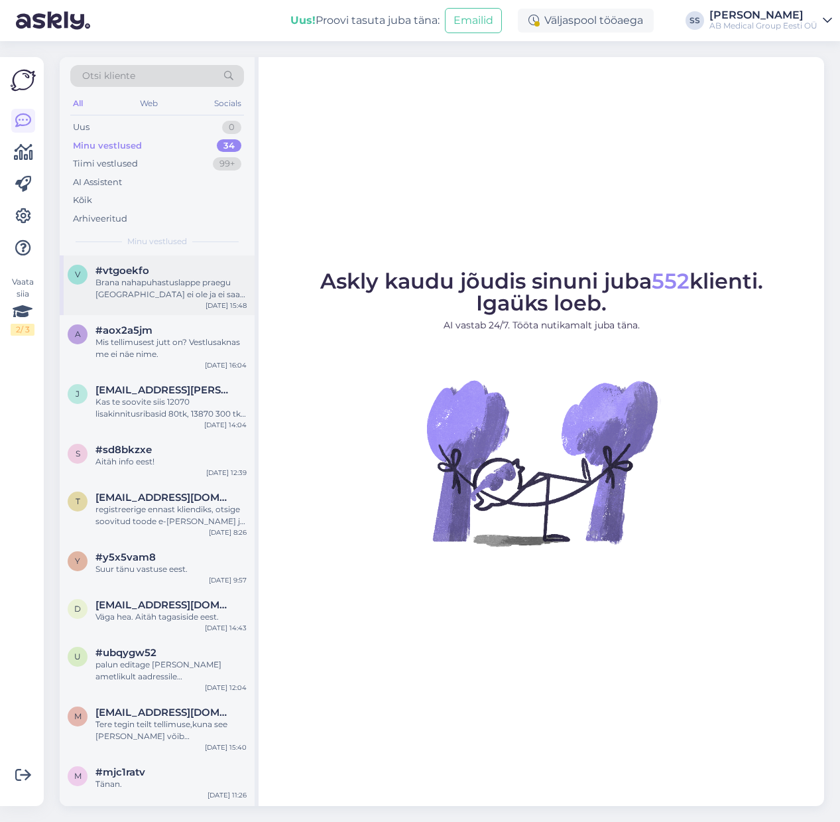  Describe the element at coordinates (23, 80) in the screenshot. I see `img: Askly Logo` at that location.